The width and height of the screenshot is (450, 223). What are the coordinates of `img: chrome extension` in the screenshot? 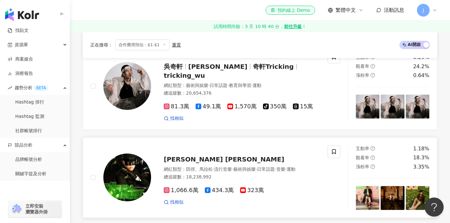 It's located at (16, 209).